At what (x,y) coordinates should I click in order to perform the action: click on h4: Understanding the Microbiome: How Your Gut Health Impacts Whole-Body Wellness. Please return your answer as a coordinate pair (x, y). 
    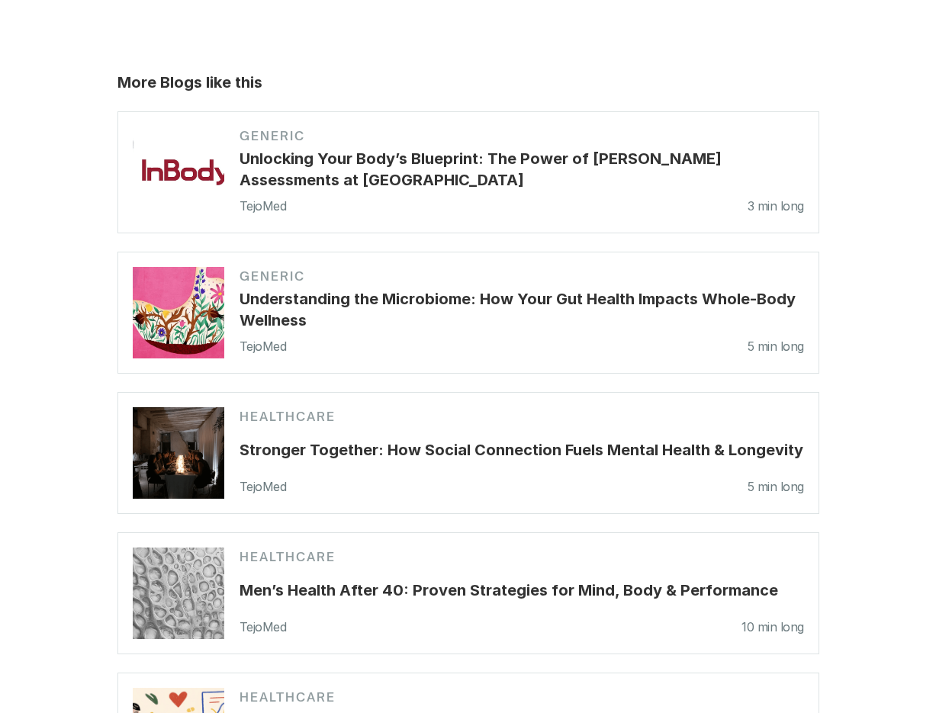
    Looking at the image, I should click on (522, 310).